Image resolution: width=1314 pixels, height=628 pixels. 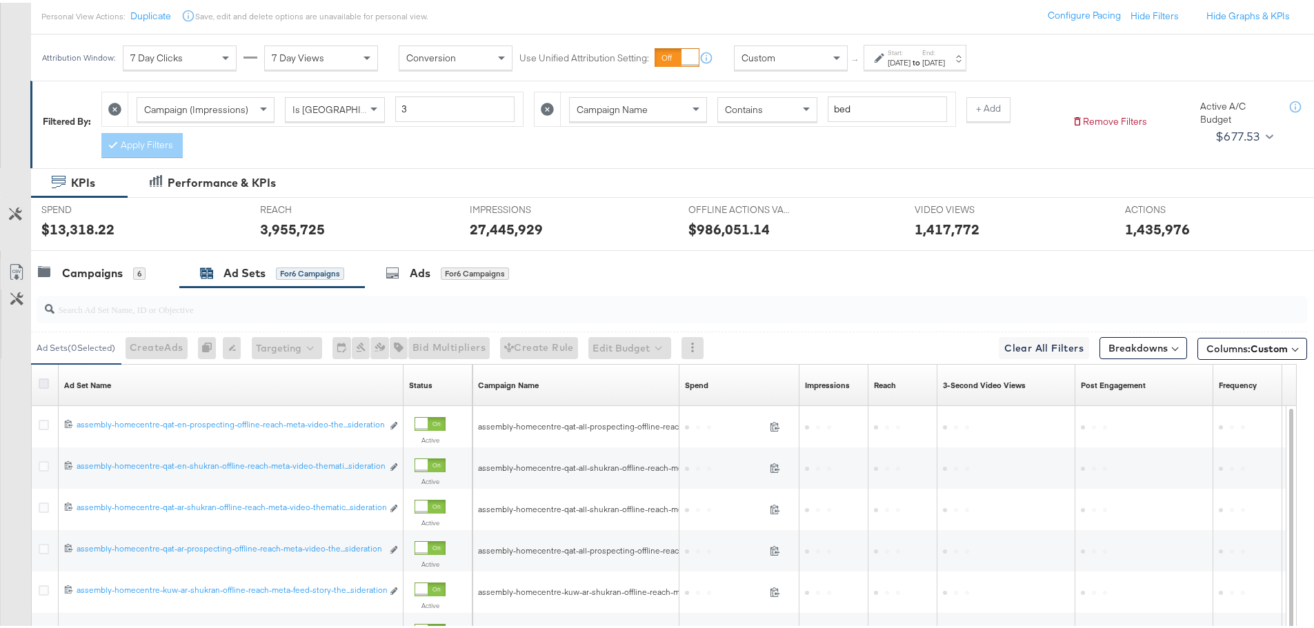 What do you see at coordinates (150, 13) in the screenshot?
I see `button: Duplicate` at bounding box center [150, 13].